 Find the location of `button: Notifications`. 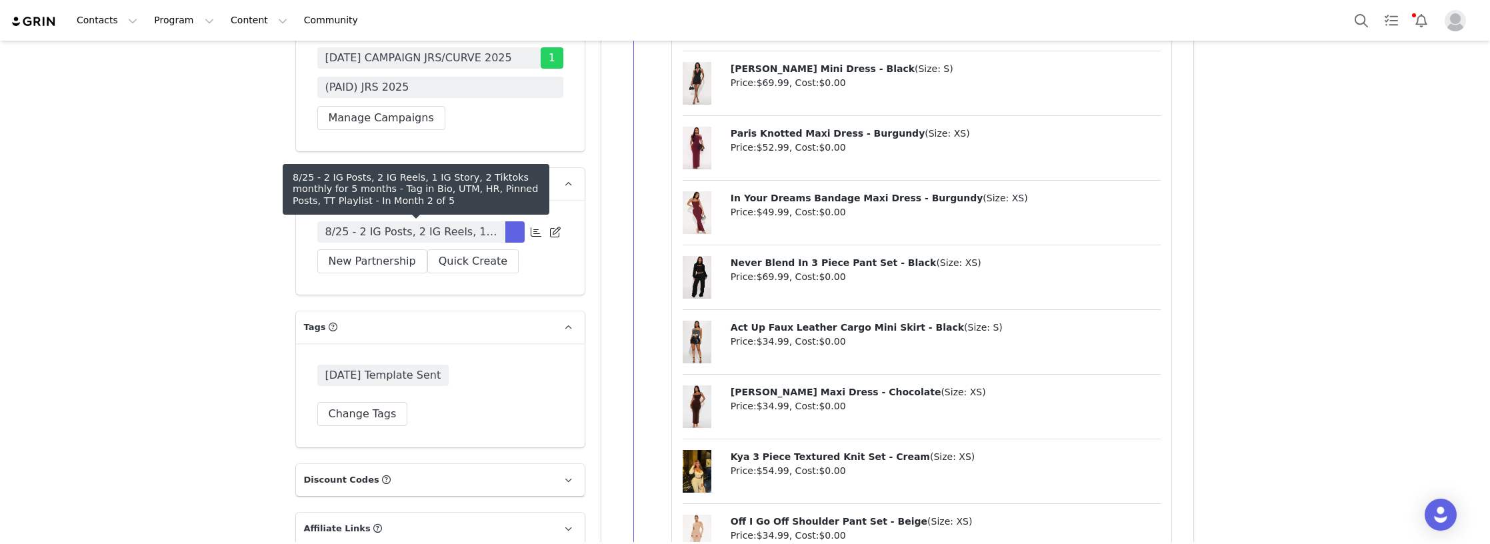

button: Notifications is located at coordinates (1422, 20).